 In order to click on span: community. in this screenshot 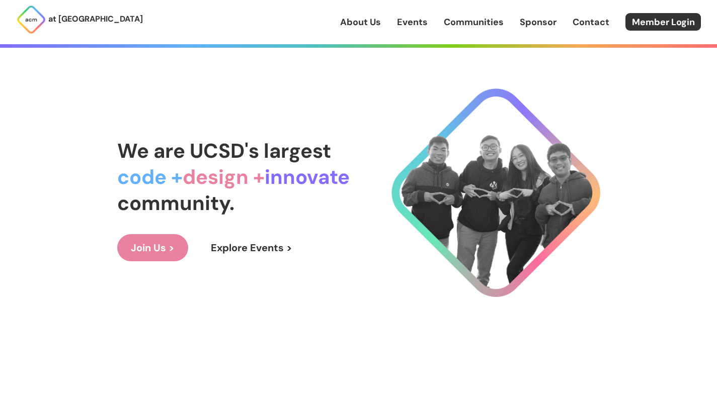, I will do `click(176, 203)`.